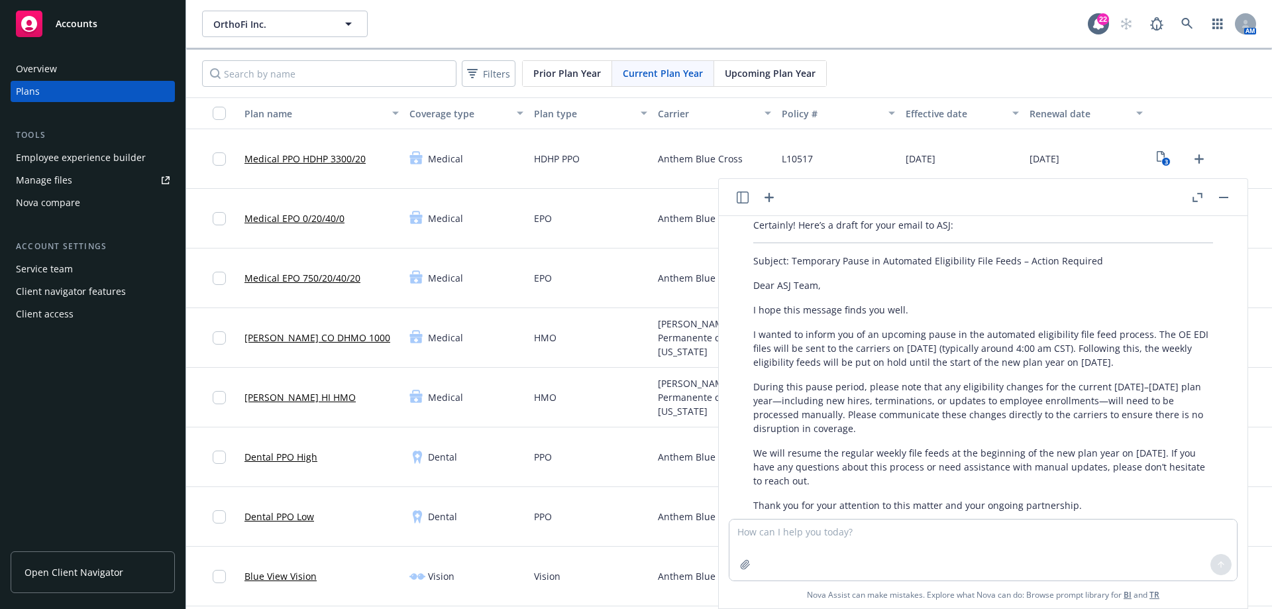  I want to click on a: Client navigator features, so click(93, 292).